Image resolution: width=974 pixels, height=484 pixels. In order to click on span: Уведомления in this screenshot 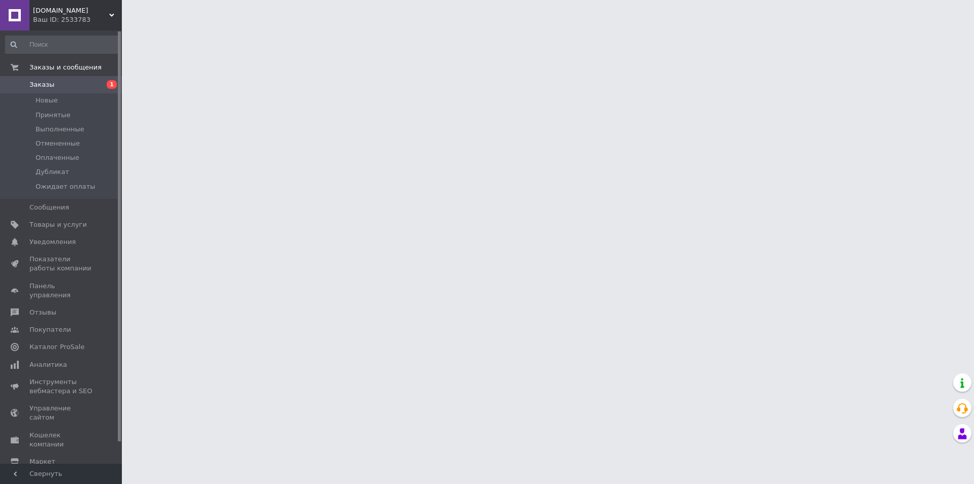, I will do `click(52, 242)`.